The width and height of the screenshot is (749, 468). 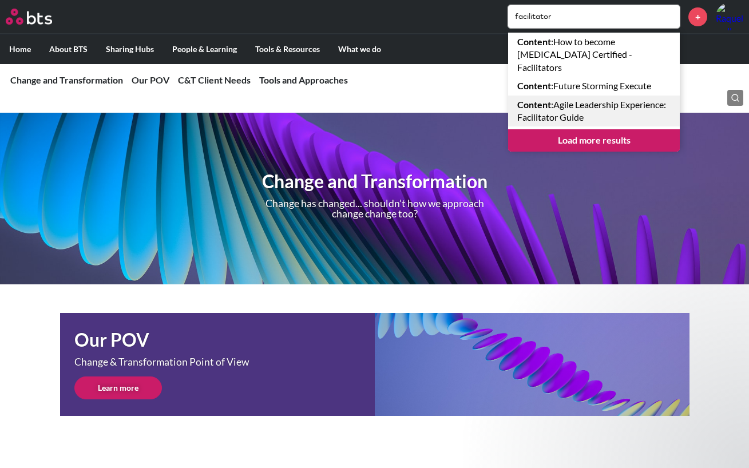 What do you see at coordinates (224, 340) in the screenshot?
I see `h1: Our POV` at bounding box center [224, 340].